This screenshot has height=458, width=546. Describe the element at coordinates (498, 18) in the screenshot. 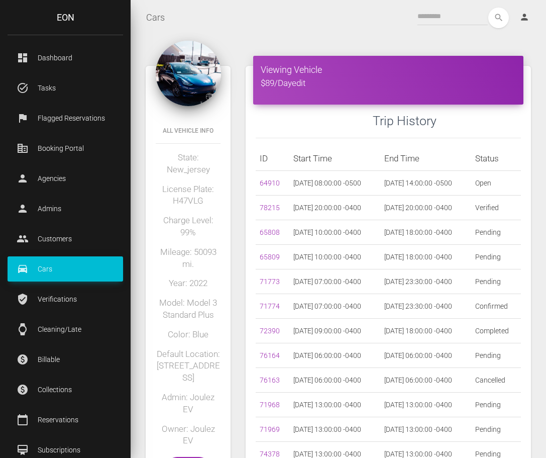

I see `button: search` at that location.